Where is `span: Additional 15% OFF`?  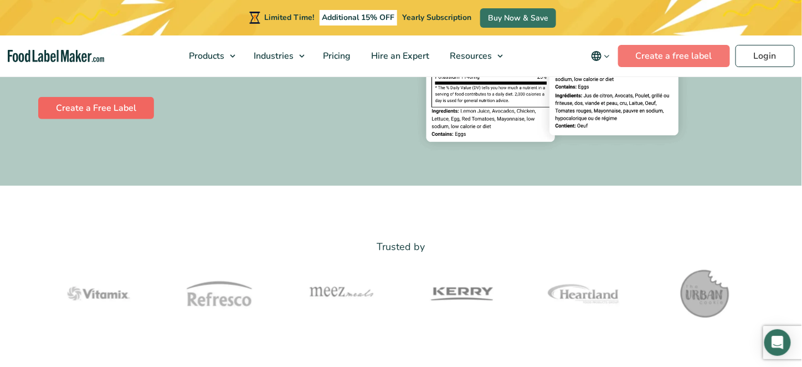 span: Additional 15% OFF is located at coordinates (358, 18).